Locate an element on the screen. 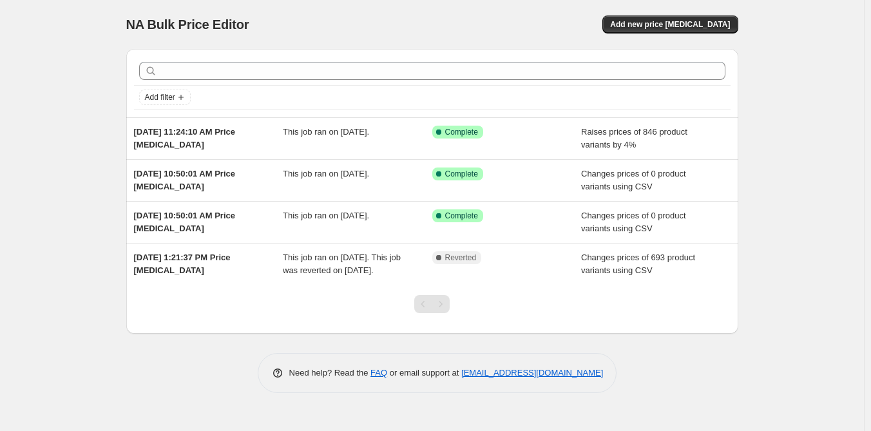  button: Add filter is located at coordinates (165, 97).